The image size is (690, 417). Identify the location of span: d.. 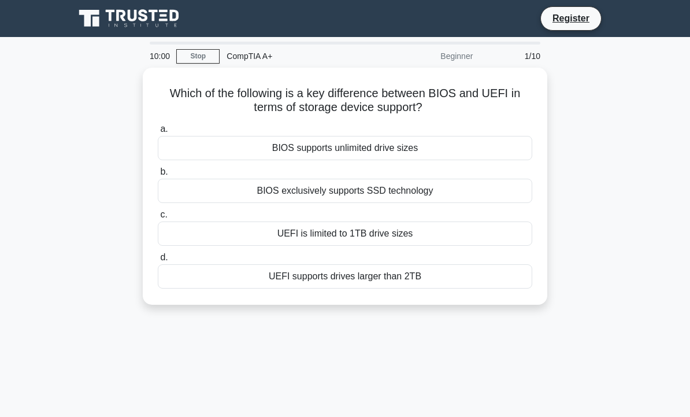
(164, 257).